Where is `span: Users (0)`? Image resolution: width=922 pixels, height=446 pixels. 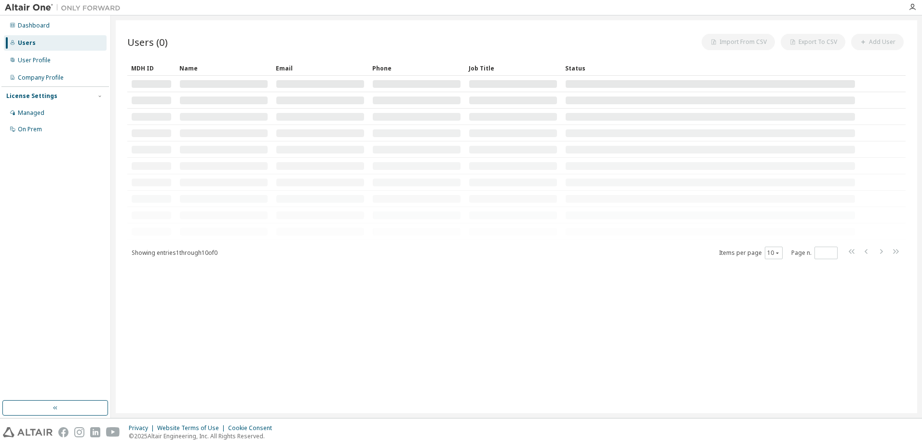
span: Users (0) is located at coordinates (148, 42).